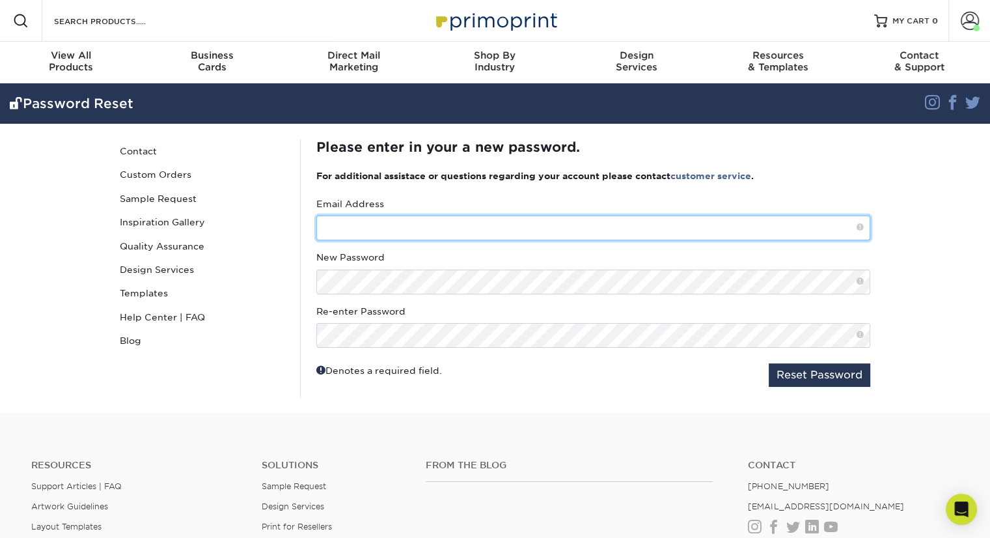 The image size is (990, 538). What do you see at coordinates (593, 176) in the screenshot?
I see `h3: For additional assistace or questions regarding your account please contact .` at bounding box center [593, 176].